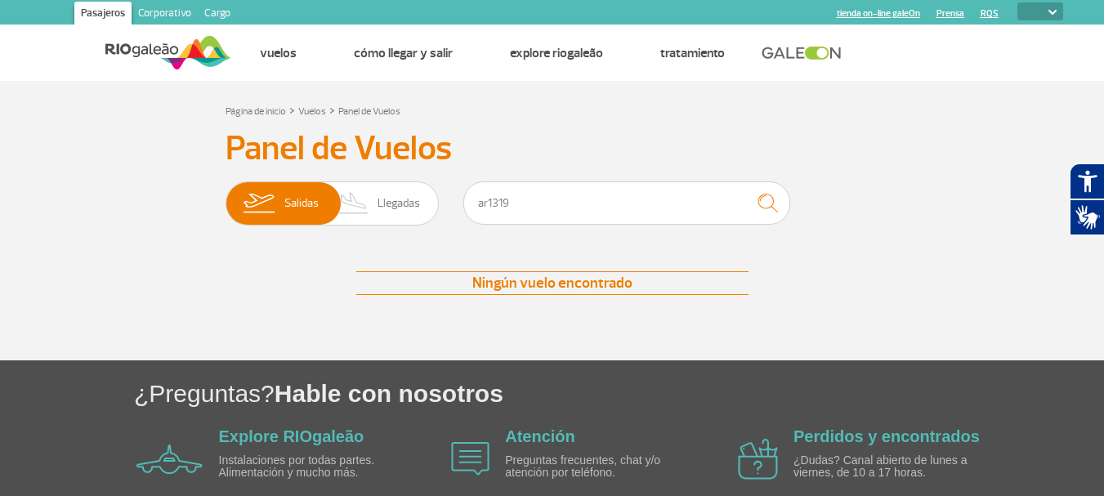 The width and height of the screenshot is (1104, 496). What do you see at coordinates (302, 204) in the screenshot?
I see `span: Salidas` at bounding box center [302, 204].